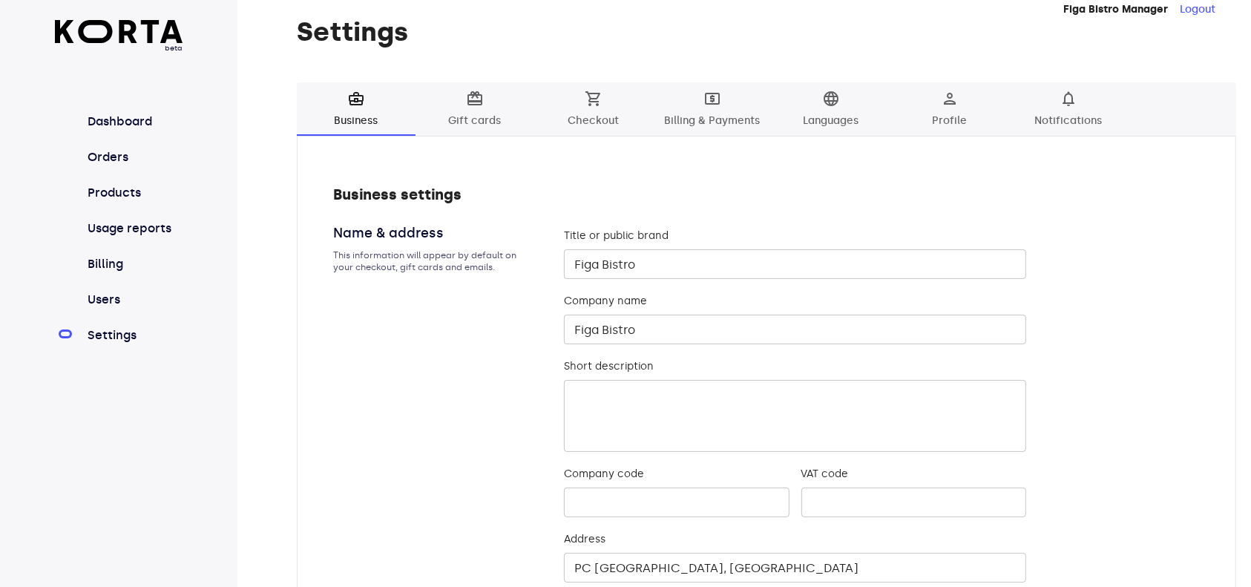  I want to click on span: beta, so click(119, 48).